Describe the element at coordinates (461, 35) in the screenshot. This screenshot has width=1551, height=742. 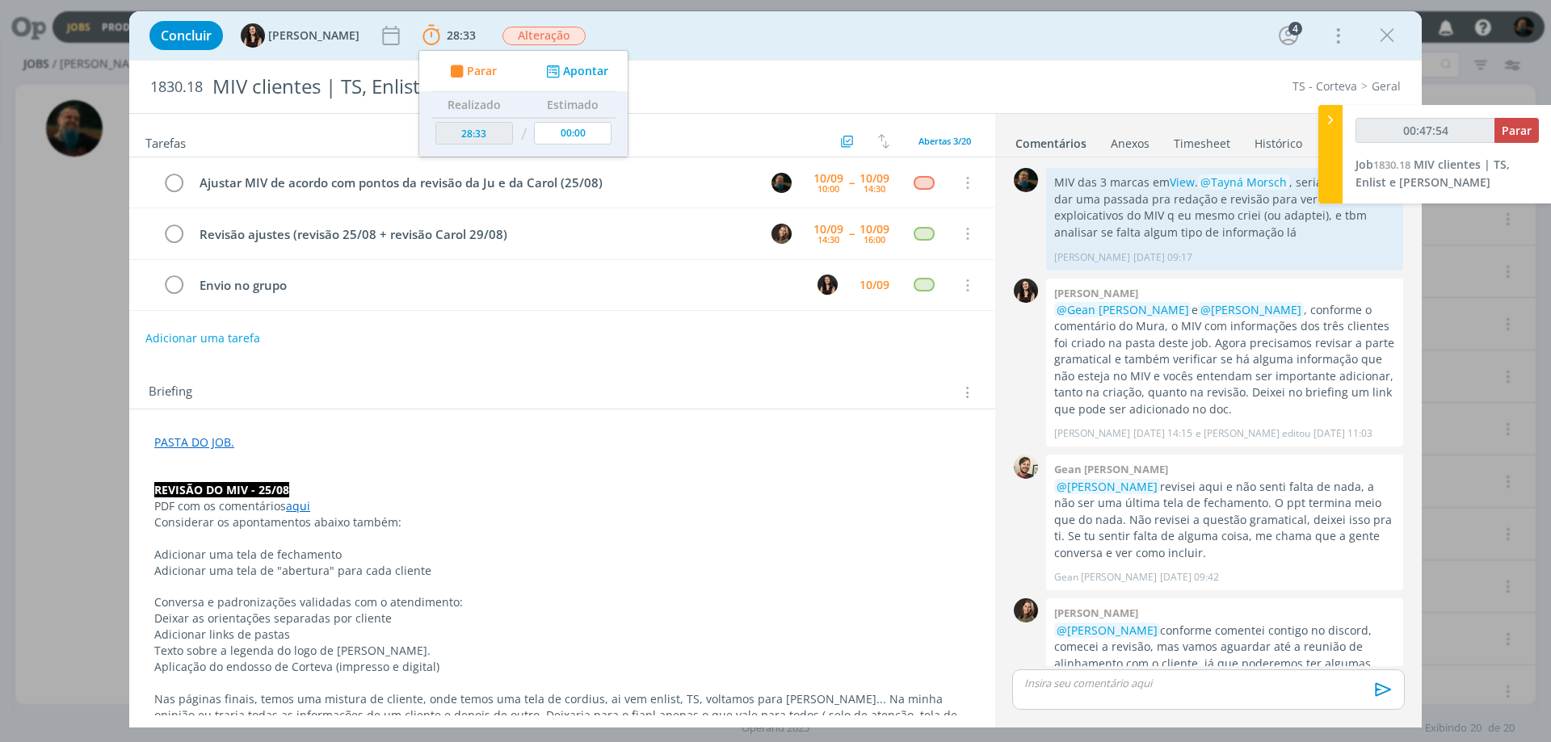
I see `span: 28:33` at that location.